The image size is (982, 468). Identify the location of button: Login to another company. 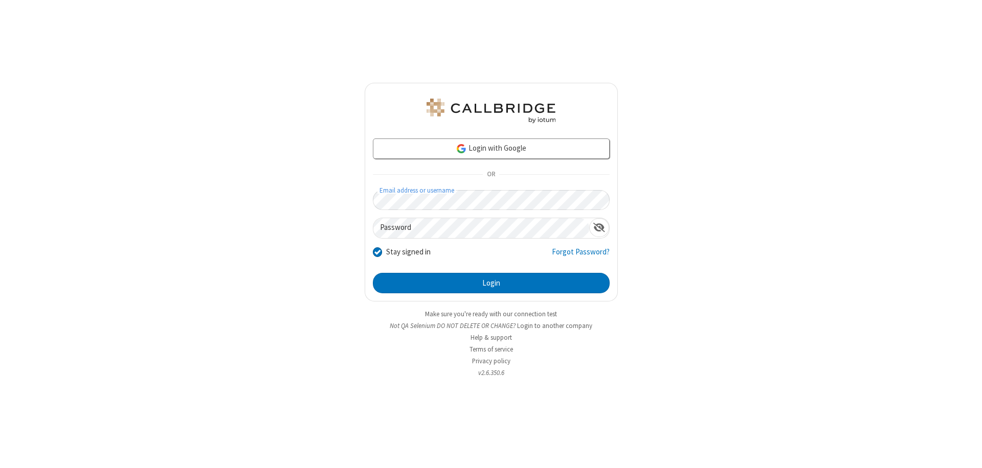
(554, 326).